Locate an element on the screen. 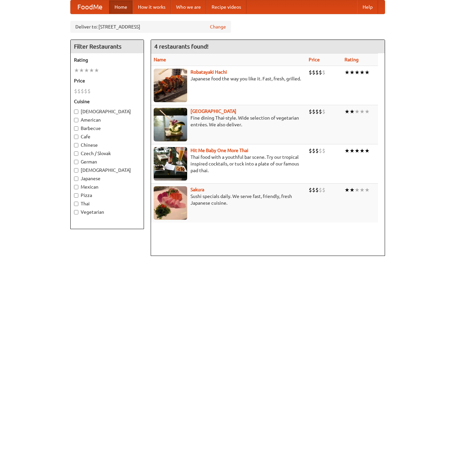 This screenshot has width=455, height=474. a: Name is located at coordinates (160, 60).